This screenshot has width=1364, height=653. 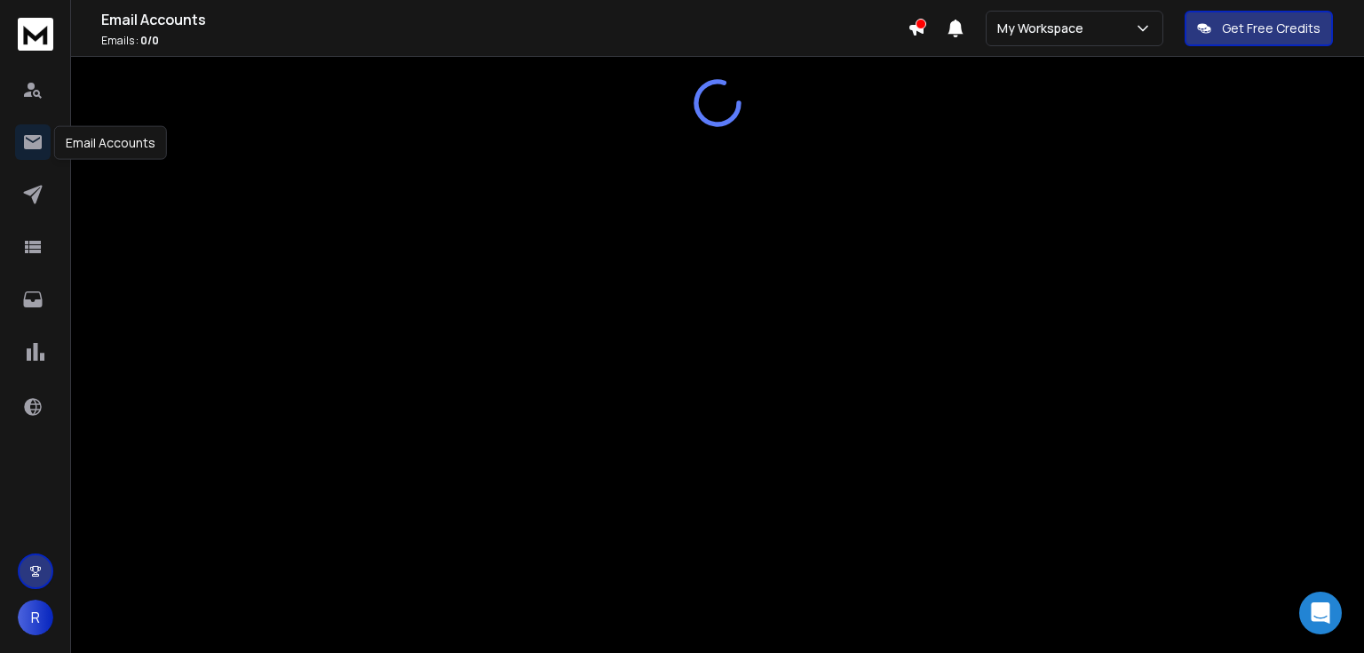 What do you see at coordinates (504, 20) in the screenshot?
I see `h1: Email Accounts` at bounding box center [504, 20].